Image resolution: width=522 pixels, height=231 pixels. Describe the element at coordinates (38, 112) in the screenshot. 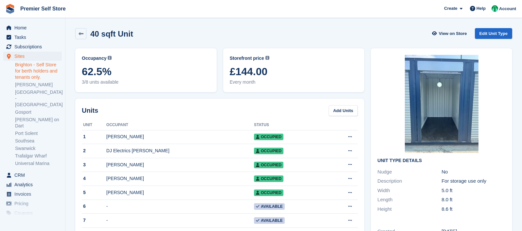

I see `a: Gosport` at that location.